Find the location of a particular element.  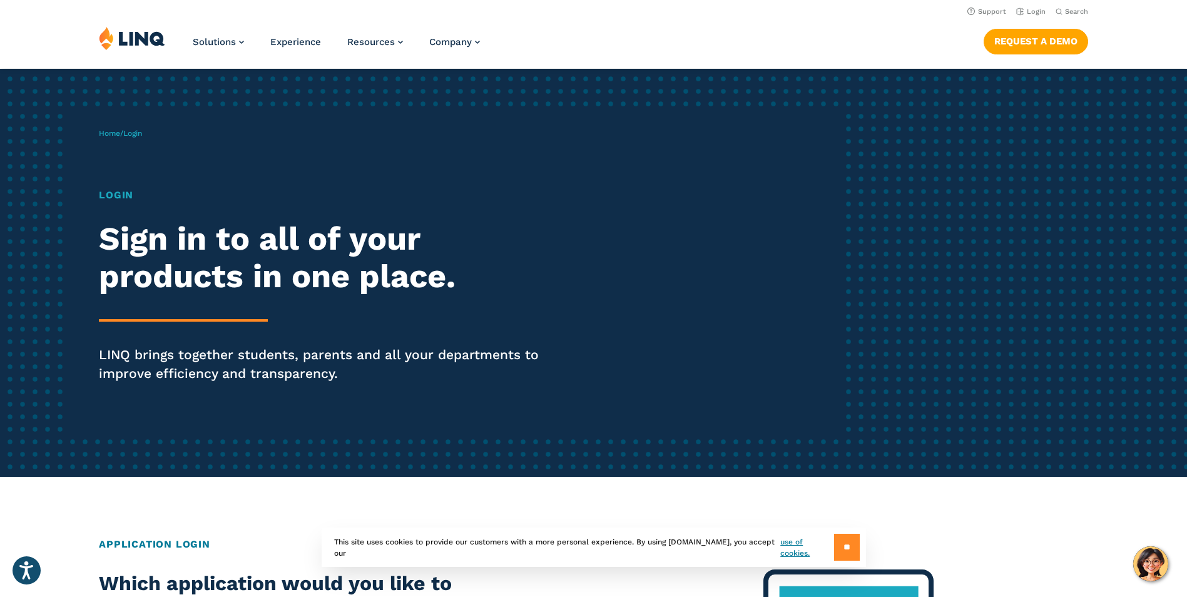

nav: Primary Navigation is located at coordinates (336, 47).